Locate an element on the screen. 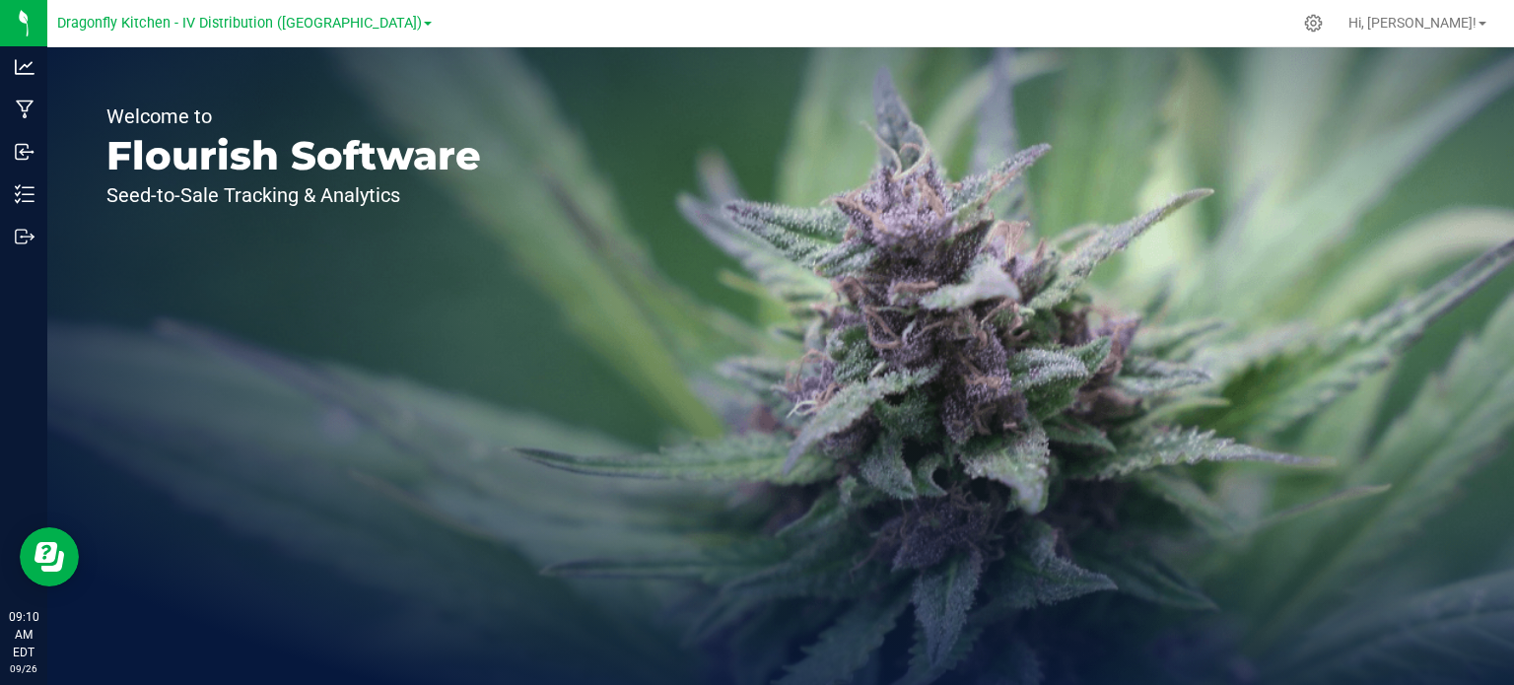 This screenshot has height=685, width=1514. inline-svg: Analytics is located at coordinates (25, 67).